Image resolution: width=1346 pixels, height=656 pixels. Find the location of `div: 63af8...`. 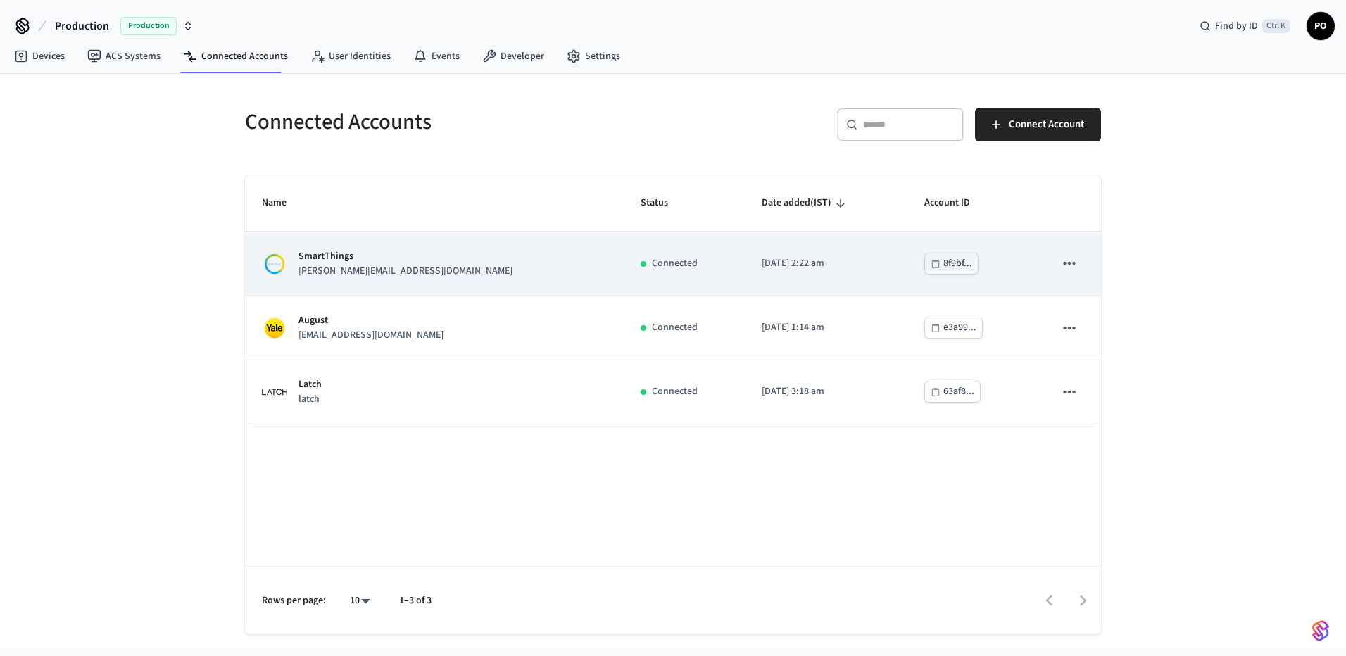

div: 63af8... is located at coordinates (959, 391).